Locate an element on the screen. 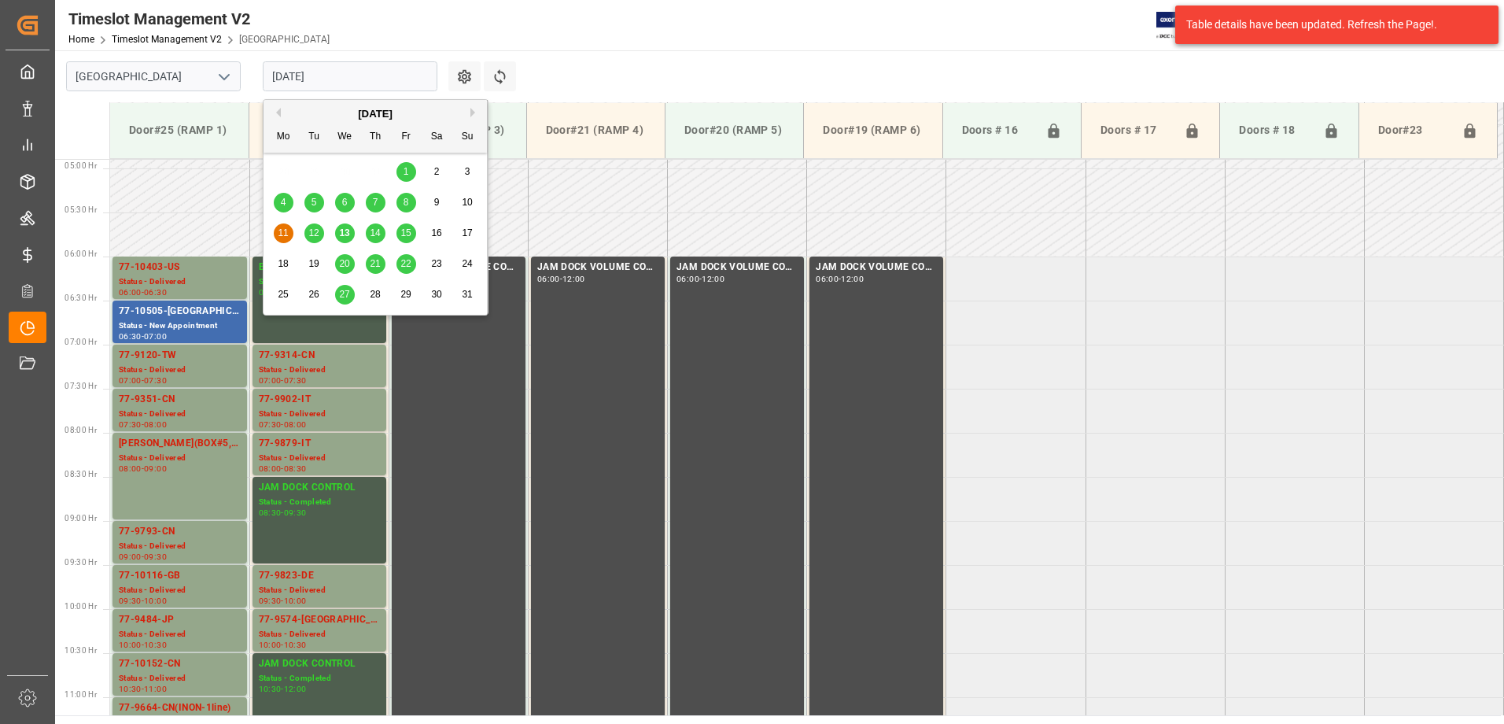 The image size is (1504, 724). div: 77-9902-IT is located at coordinates (319, 400).